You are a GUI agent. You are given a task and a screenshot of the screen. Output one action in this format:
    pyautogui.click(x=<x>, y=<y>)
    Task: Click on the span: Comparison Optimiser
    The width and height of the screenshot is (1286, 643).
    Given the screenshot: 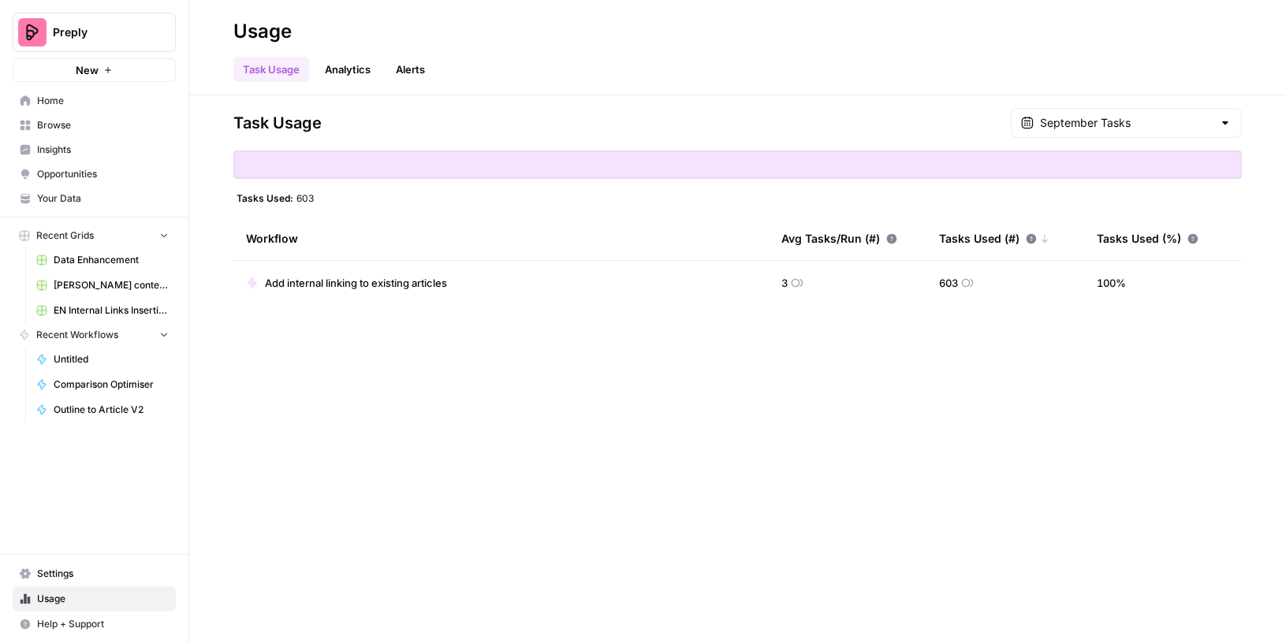 What is the action you would take?
    pyautogui.click(x=111, y=385)
    